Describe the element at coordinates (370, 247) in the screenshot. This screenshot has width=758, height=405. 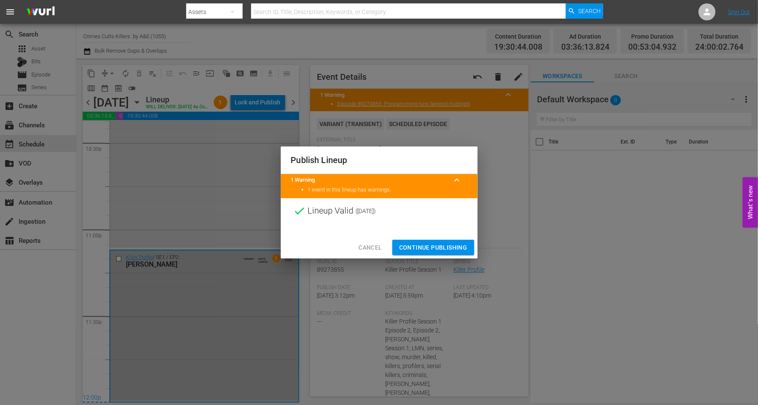
I see `button: Cancel` at that location.